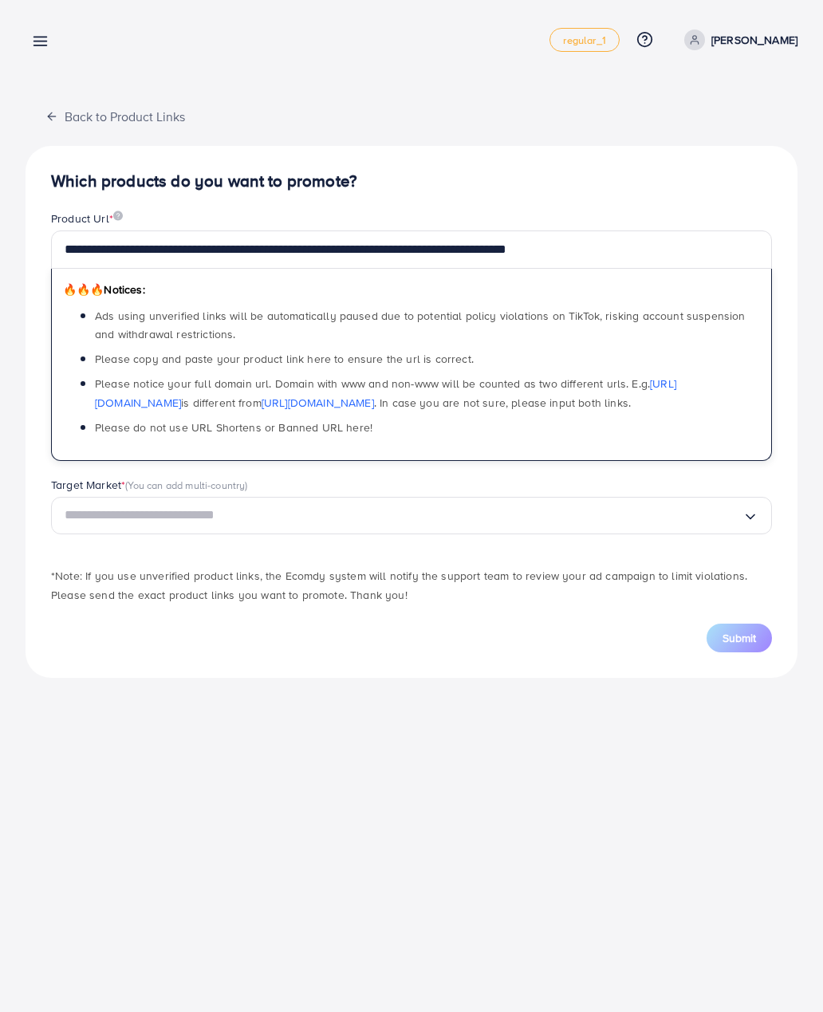 This screenshot has height=1012, width=823. Describe the element at coordinates (584, 40) in the screenshot. I see `a: regular_1` at that location.